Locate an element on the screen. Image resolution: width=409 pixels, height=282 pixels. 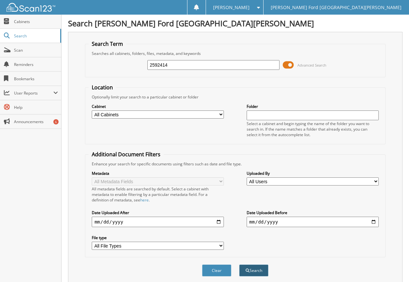
legend: Additional Document Filters is located at coordinates (126, 155).